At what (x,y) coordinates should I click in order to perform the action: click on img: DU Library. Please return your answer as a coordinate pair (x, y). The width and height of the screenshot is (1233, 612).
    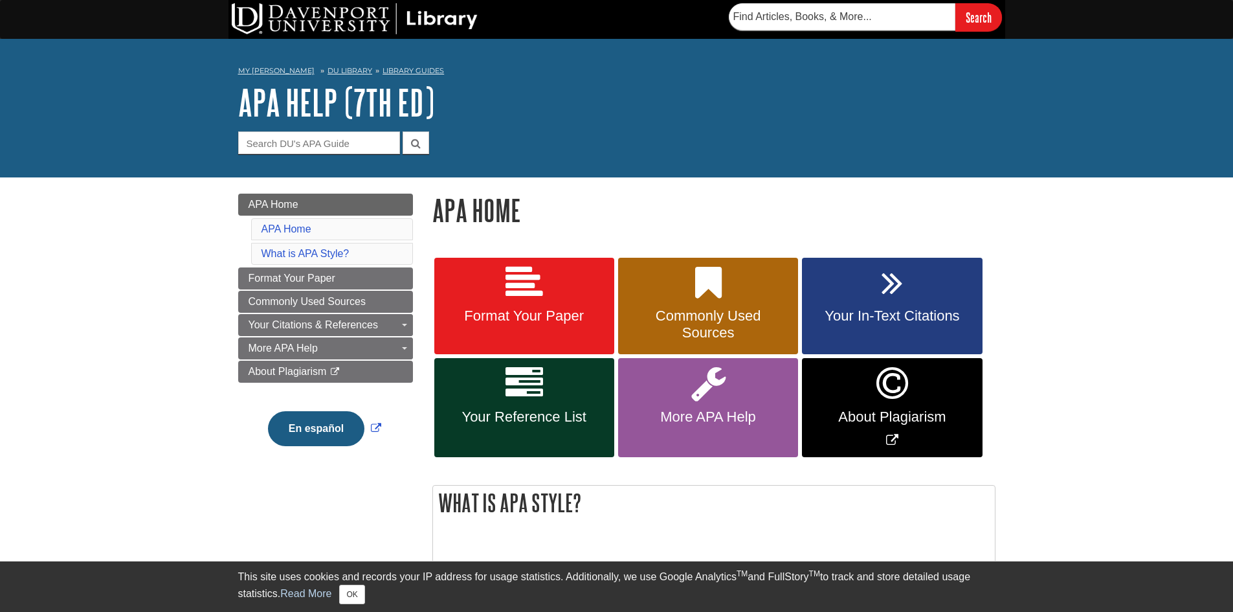
    Looking at the image, I should click on (355, 19).